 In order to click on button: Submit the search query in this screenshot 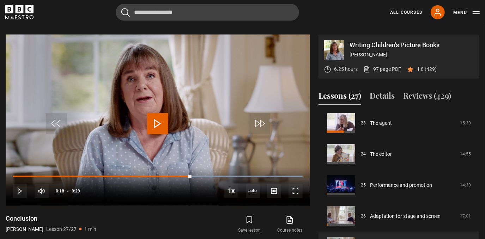, I will do `click(126, 12)`.